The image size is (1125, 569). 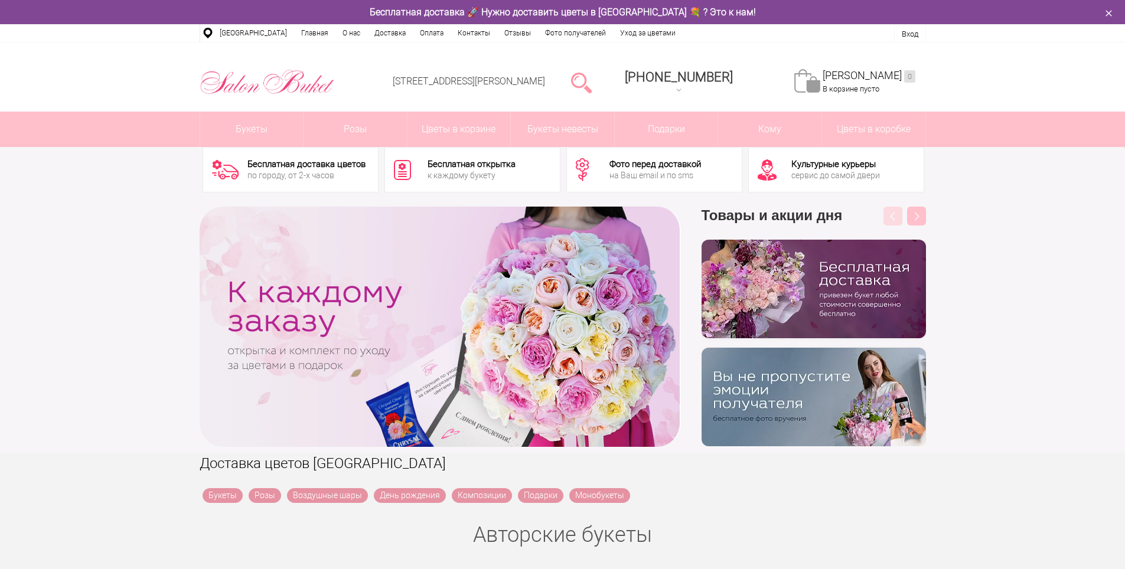 What do you see at coordinates (306, 164) in the screenshot?
I see `div: Бесплатная доставка цветов` at bounding box center [306, 164].